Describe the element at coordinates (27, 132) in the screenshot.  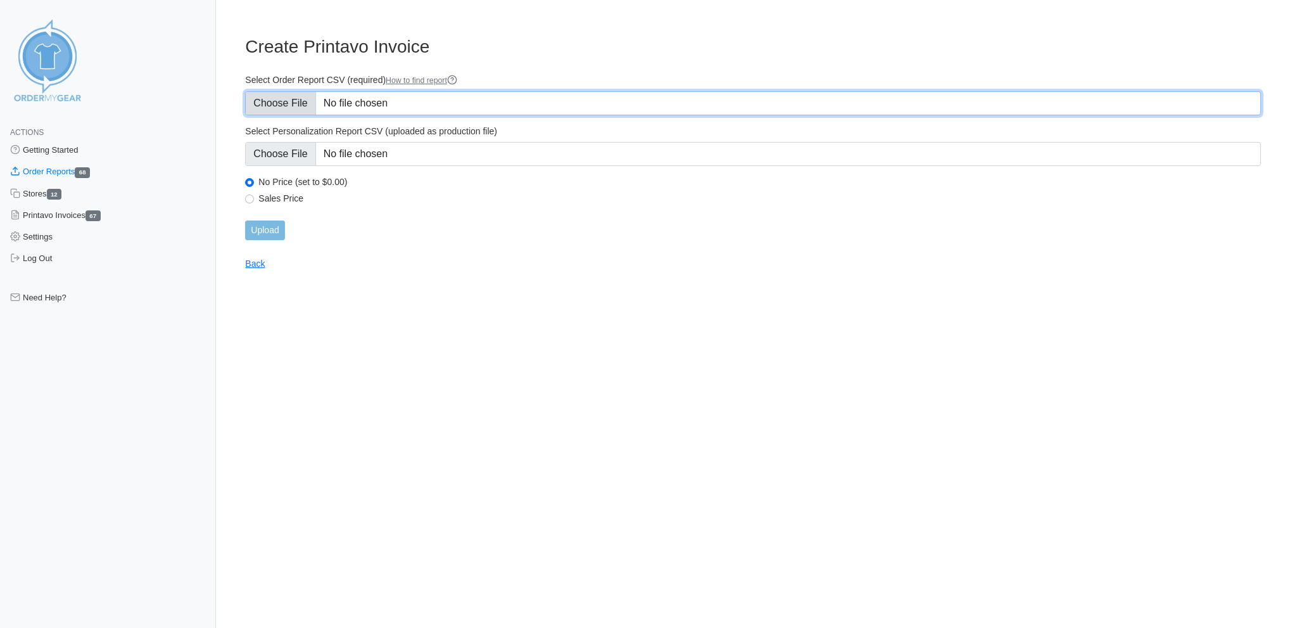
I see `span: Actions` at that location.